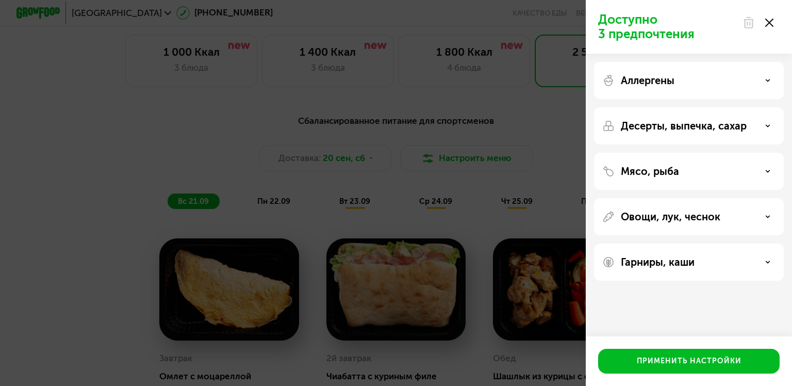 This screenshot has width=792, height=386. Describe the element at coordinates (689, 361) in the screenshot. I see `button: Применить настройки` at that location.